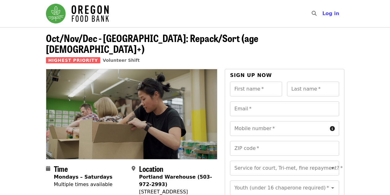 The height and width of the screenshot is (195, 390). What do you see at coordinates (151, 168) in the screenshot?
I see `span: Location` at bounding box center [151, 168].